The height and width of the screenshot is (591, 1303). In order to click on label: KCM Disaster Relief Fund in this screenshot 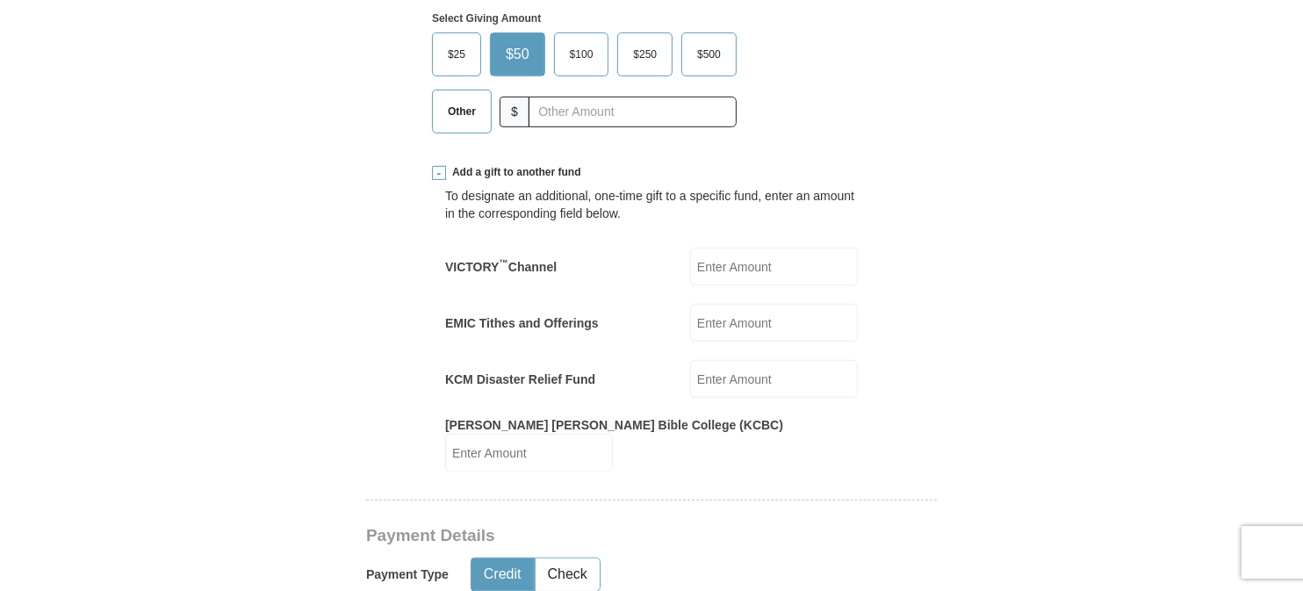, I will do `click(520, 379)`.